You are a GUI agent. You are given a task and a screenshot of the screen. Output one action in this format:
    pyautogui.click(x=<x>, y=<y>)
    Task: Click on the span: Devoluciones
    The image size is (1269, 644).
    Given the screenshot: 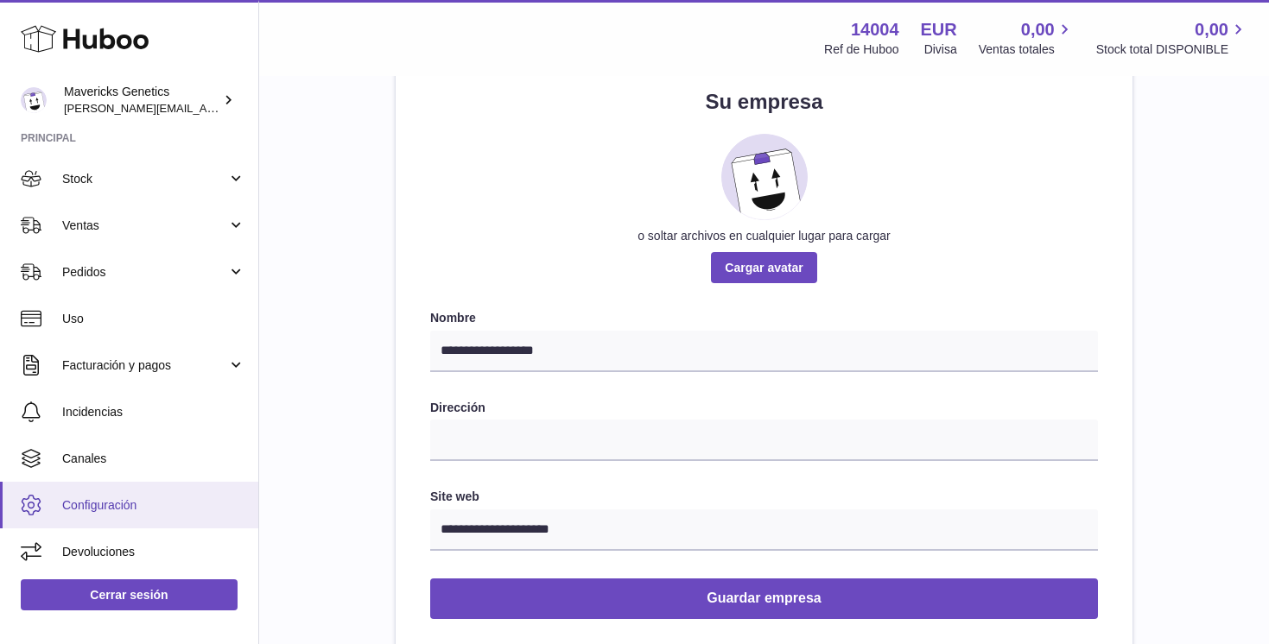 What is the action you would take?
    pyautogui.click(x=154, y=552)
    